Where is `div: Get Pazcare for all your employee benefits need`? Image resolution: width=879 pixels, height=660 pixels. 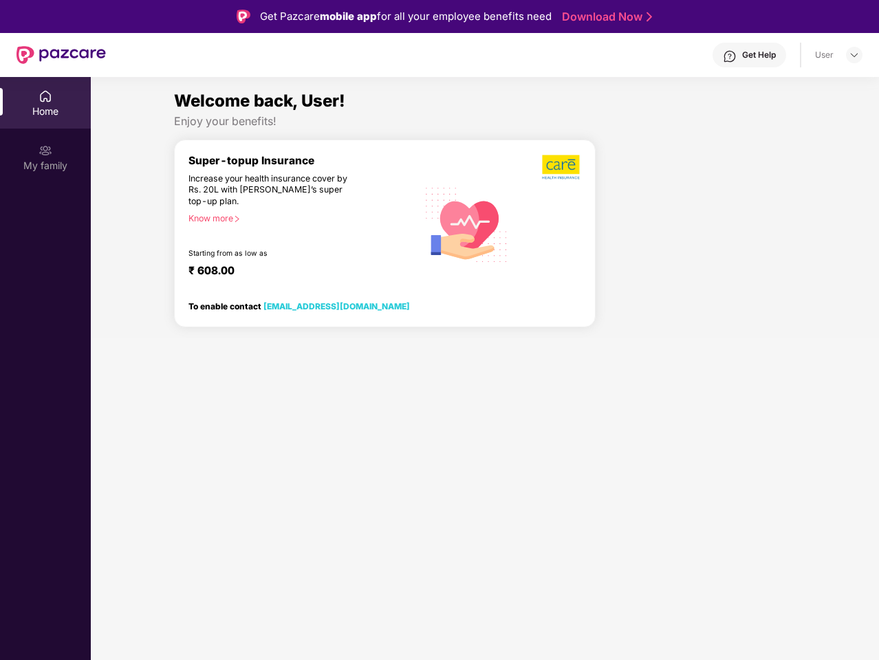
div: Get Pazcare for all your employee benefits need is located at coordinates (406, 17).